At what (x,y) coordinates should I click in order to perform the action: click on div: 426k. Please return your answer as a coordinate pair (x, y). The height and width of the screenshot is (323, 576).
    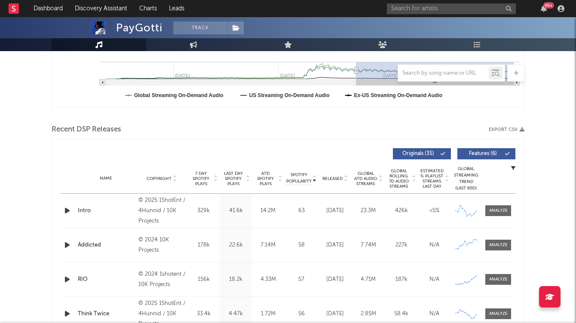
    Looking at the image, I should click on (401, 211).